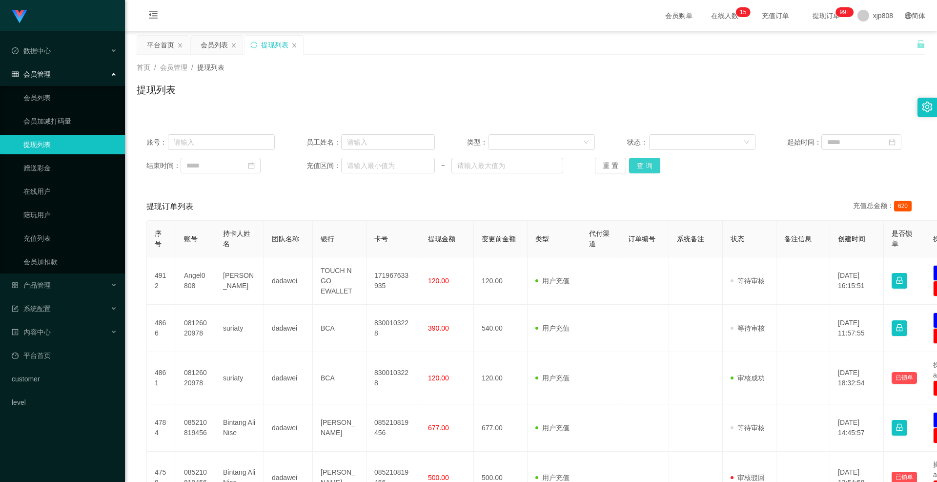 The height and width of the screenshot is (482, 937). I want to click on a: 赠送彩金, so click(70, 168).